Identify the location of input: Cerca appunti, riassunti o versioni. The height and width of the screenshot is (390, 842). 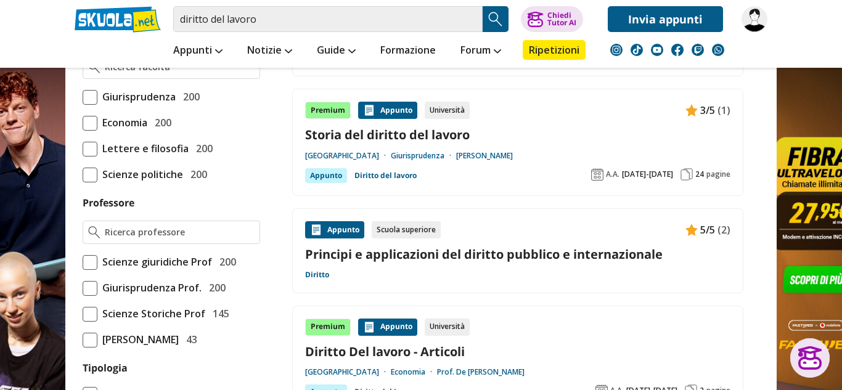
(328, 19).